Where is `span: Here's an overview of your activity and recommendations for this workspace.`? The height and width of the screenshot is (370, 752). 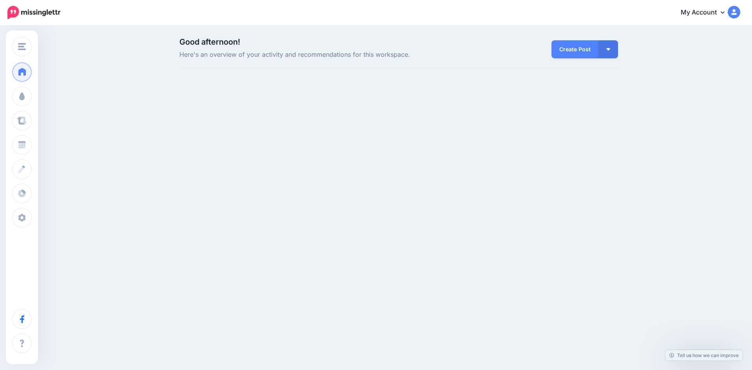 span: Here's an overview of your activity and recommendations for this workspace. is located at coordinates (323, 55).